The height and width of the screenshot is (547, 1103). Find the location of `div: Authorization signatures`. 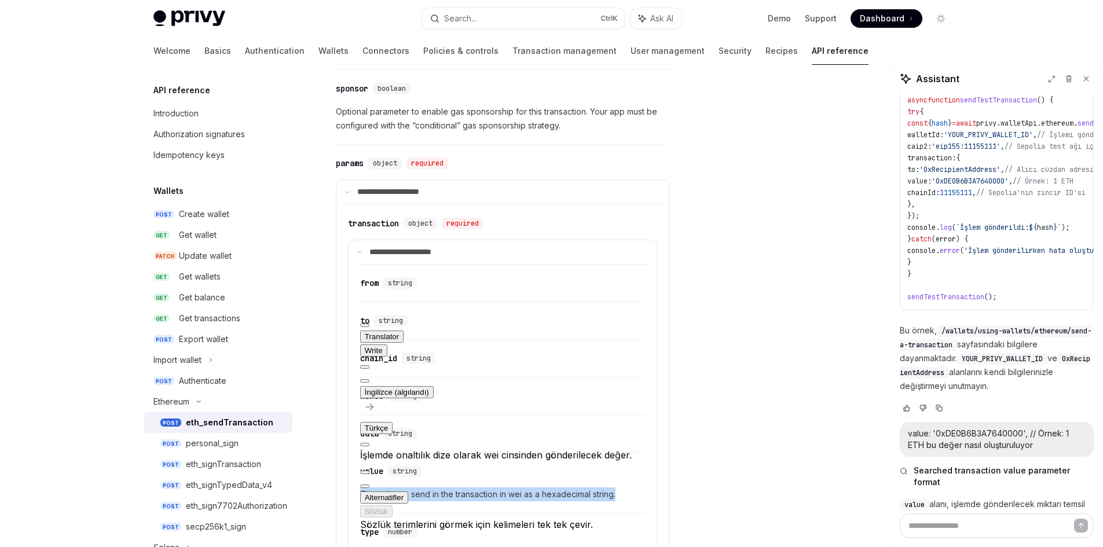

div: Authorization signatures is located at coordinates (199, 134).